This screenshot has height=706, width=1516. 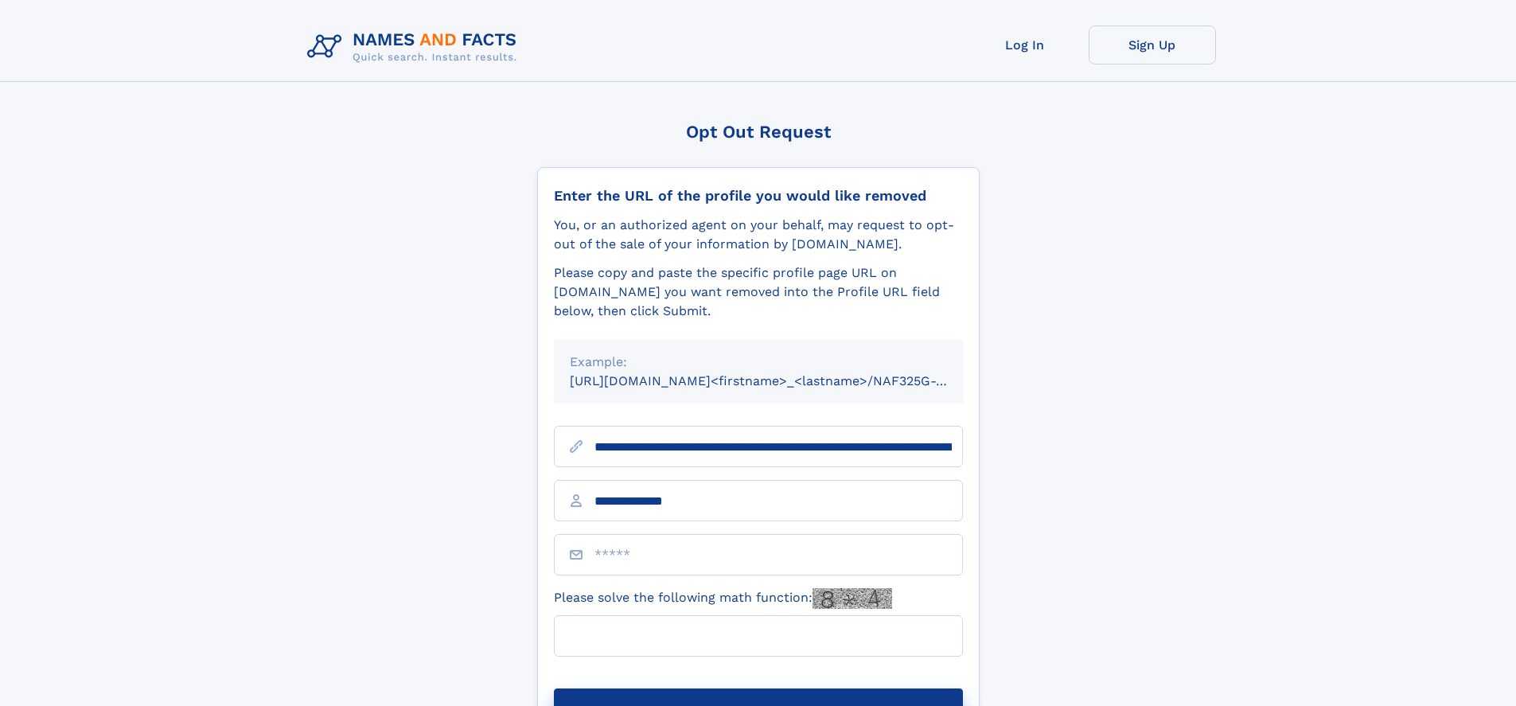 I want to click on img: Logo Names and Facts, so click(x=415, y=47).